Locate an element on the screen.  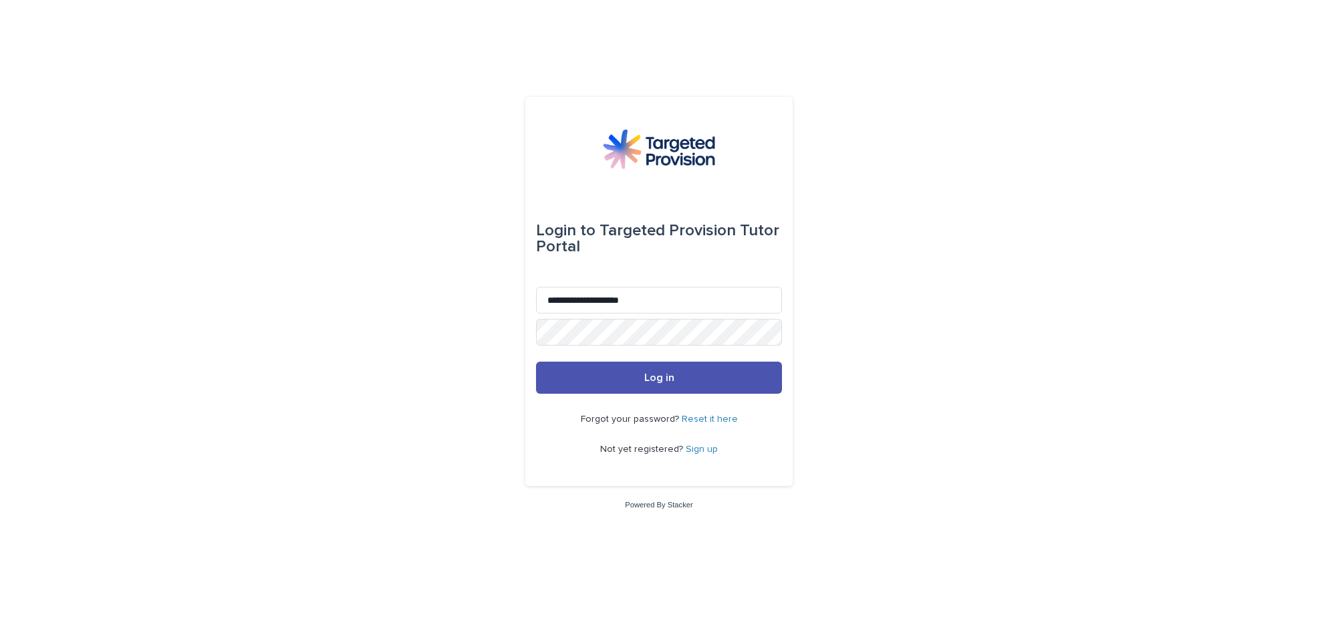
div: Targeted Provision Tutor Portal is located at coordinates (659, 239).